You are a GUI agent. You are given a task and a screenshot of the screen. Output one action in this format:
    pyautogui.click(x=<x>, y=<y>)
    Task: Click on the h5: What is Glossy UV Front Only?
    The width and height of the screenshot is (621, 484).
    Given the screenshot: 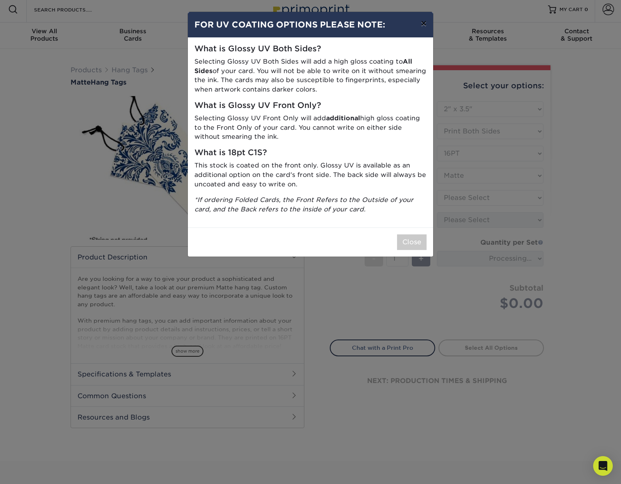 What is the action you would take?
    pyautogui.click(x=311, y=105)
    